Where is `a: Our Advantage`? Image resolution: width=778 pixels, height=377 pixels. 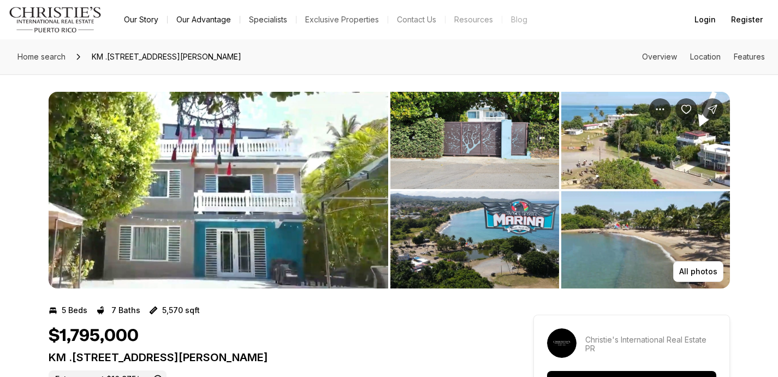
a: Our Advantage is located at coordinates (204, 20).